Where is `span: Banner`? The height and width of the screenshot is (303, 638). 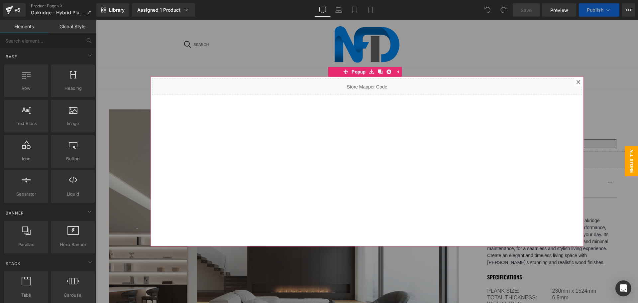
span: Banner is located at coordinates (15, 213).